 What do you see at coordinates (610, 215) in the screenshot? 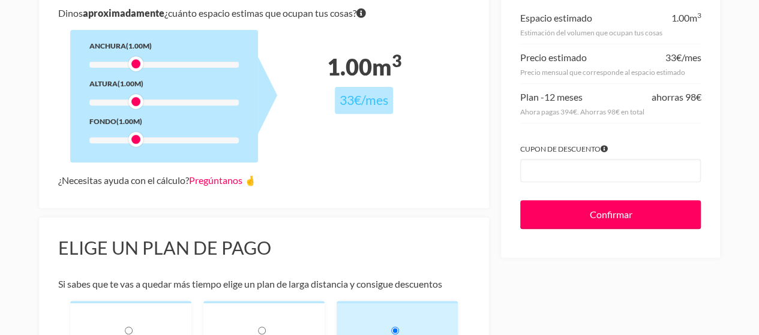
I see `input: Confirmar` at bounding box center [610, 215].